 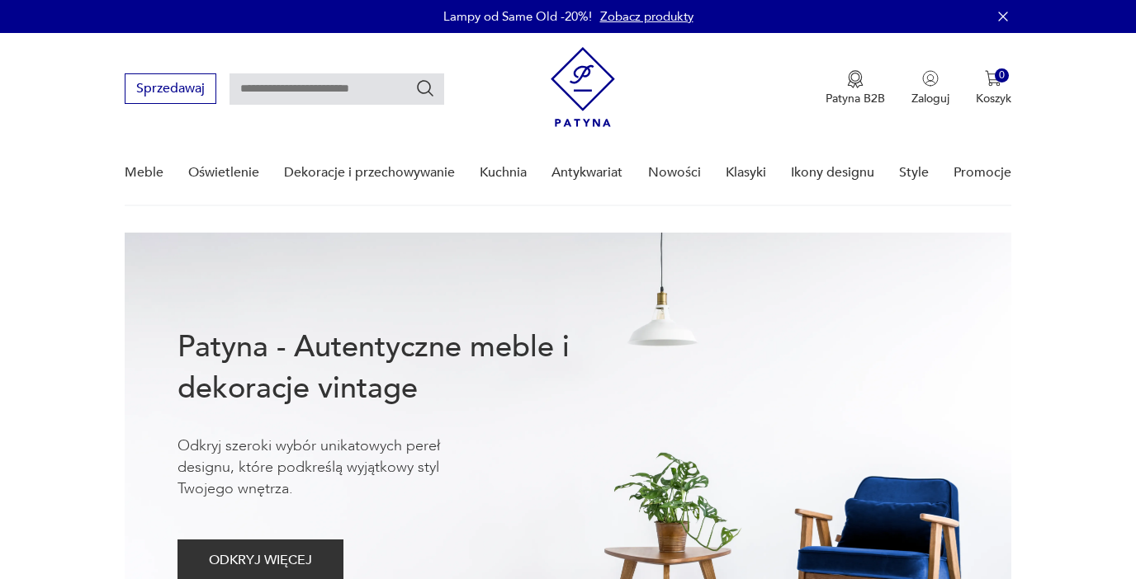 I want to click on a: Antykwariat, so click(x=587, y=172).